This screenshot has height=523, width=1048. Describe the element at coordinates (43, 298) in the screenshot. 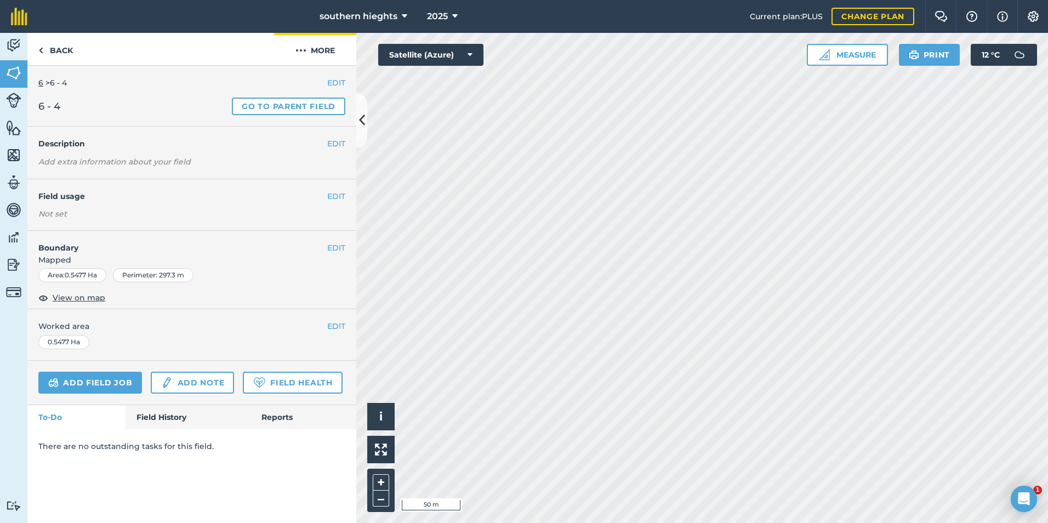

I see `img: svg+xml;base64,PHN2ZyB4bWxucz0iaHR0cDovL3d3dy53My5vcmcvMjAwMC9zdmciIHdpZHRoPSIxOCIgaGVpZ2h0PSIyNC...` at that location.